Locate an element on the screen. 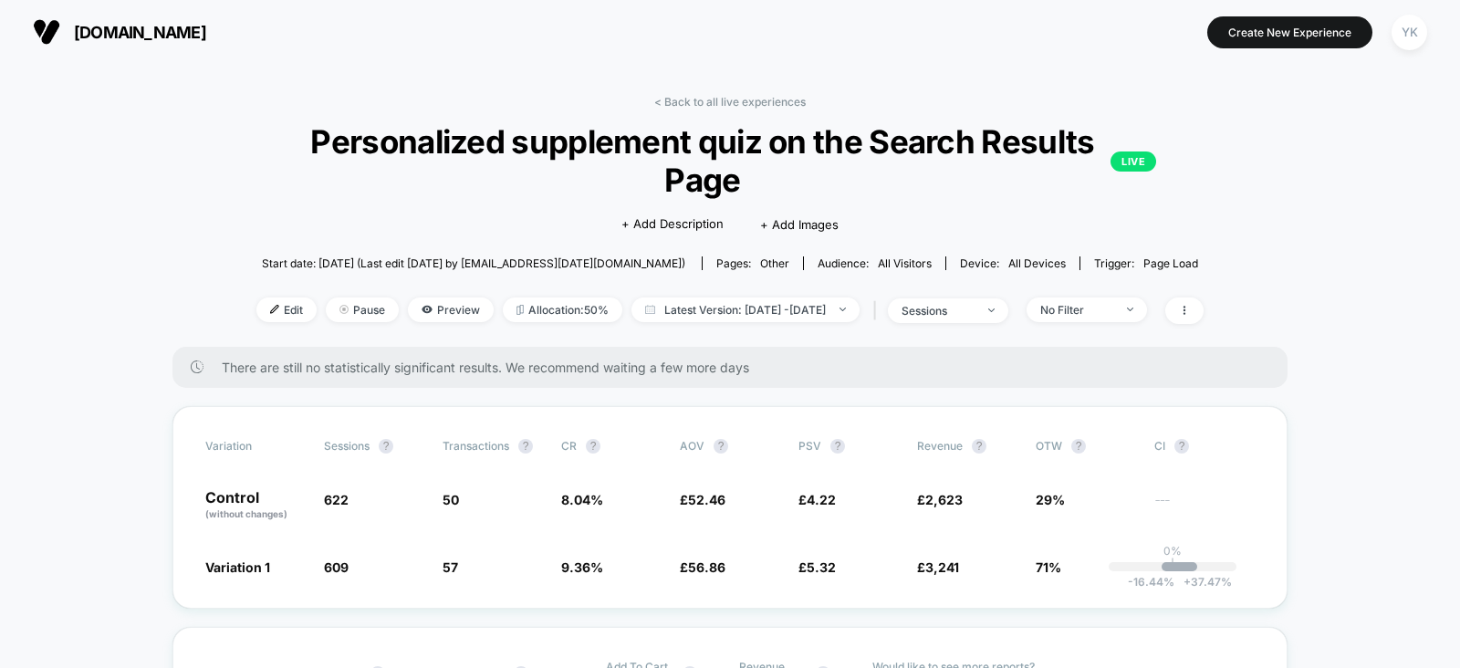 This screenshot has height=668, width=1460. span: PSV is located at coordinates (810, 445).